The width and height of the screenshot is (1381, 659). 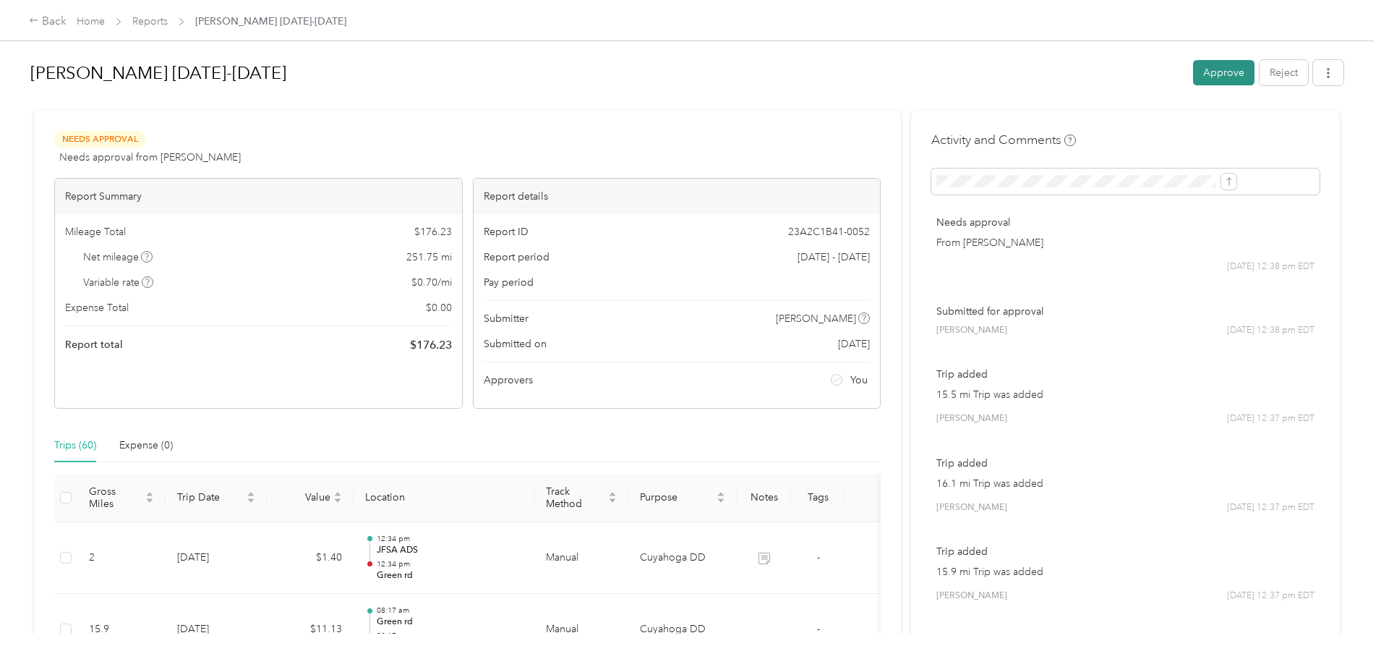 I want to click on span: $ 0.70 / mi, so click(x=432, y=282).